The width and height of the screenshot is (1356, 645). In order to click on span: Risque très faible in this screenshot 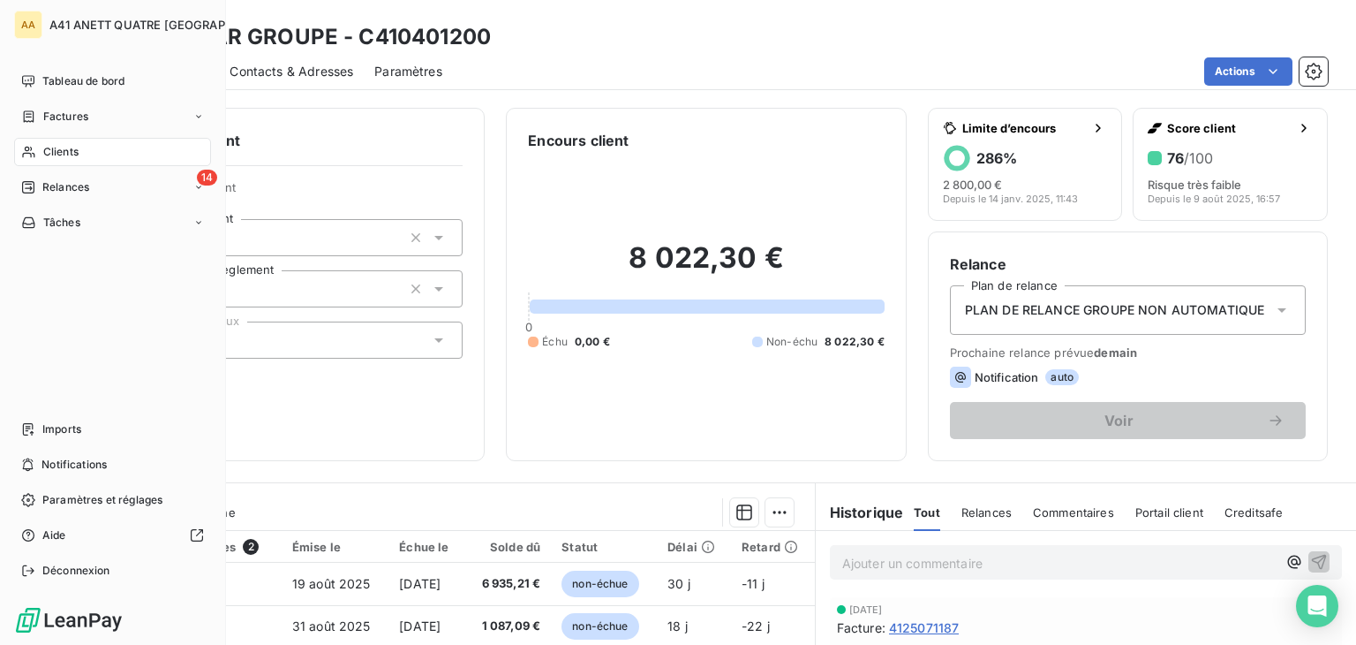, I will do `click(1195, 185)`.